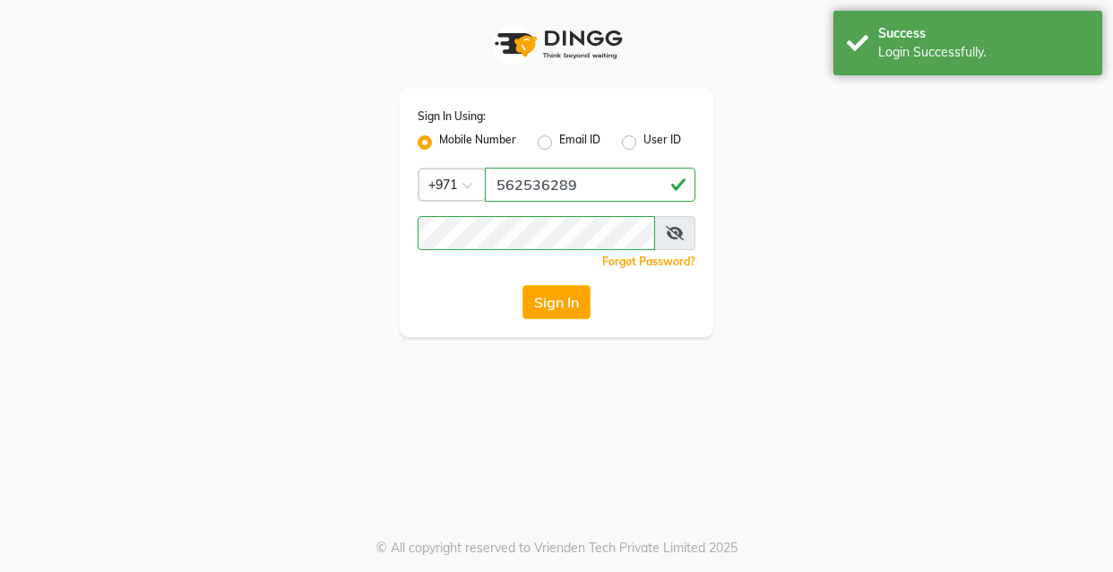 The width and height of the screenshot is (1113, 572). I want to click on label: User ID, so click(662, 142).